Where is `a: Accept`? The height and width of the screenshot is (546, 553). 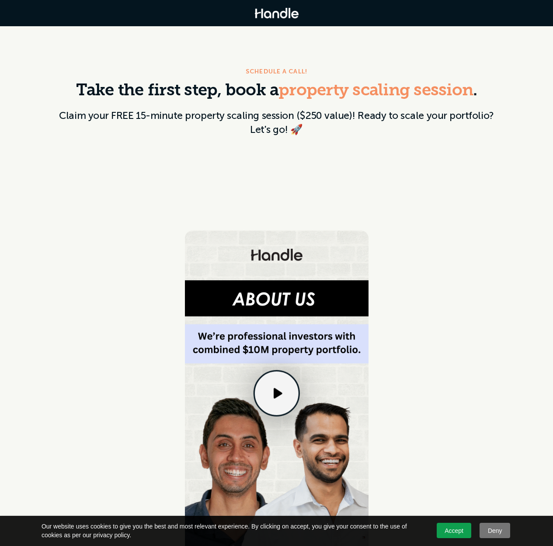 a: Accept is located at coordinates (454, 530).